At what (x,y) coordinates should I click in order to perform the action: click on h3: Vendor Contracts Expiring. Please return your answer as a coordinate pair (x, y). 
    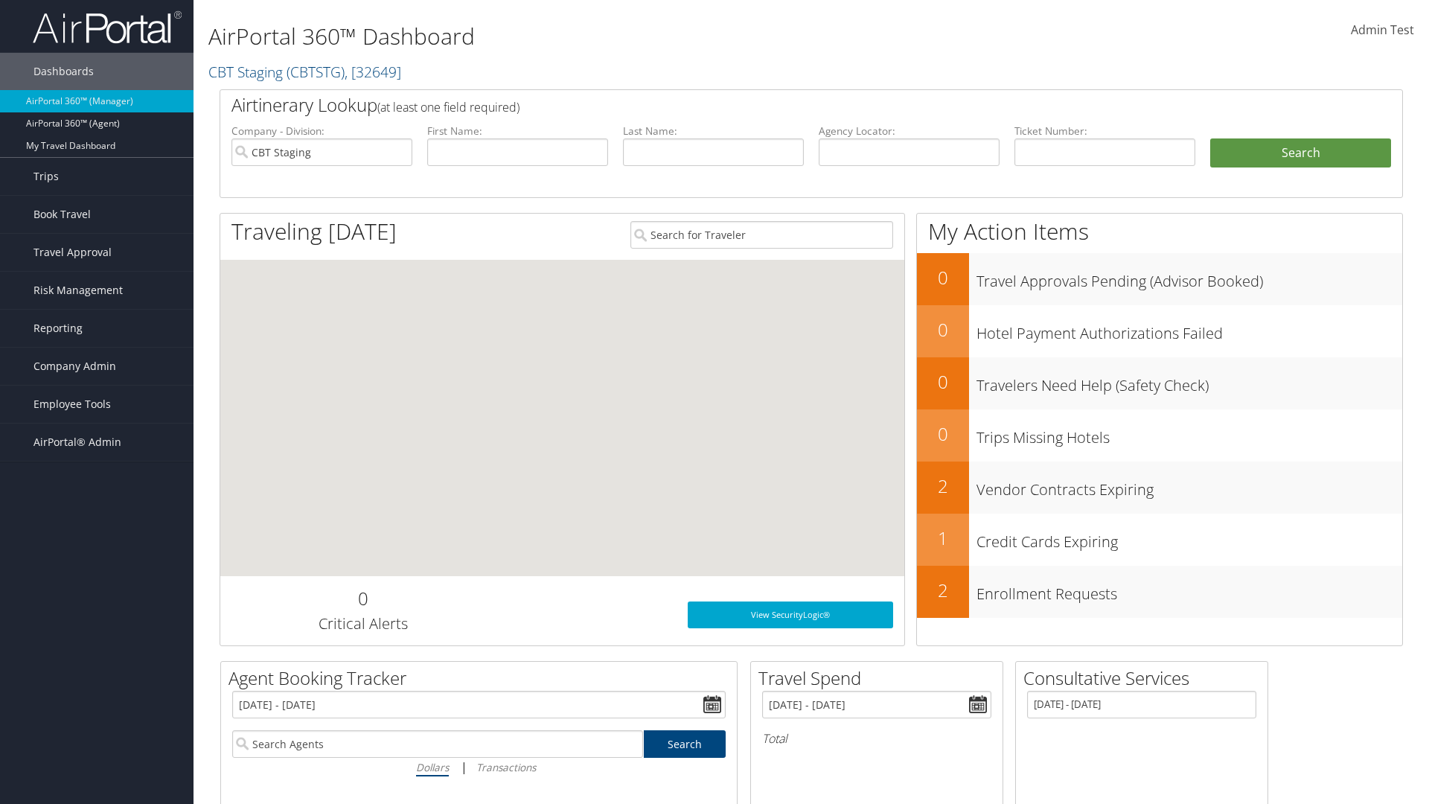
    Looking at the image, I should click on (1189, 486).